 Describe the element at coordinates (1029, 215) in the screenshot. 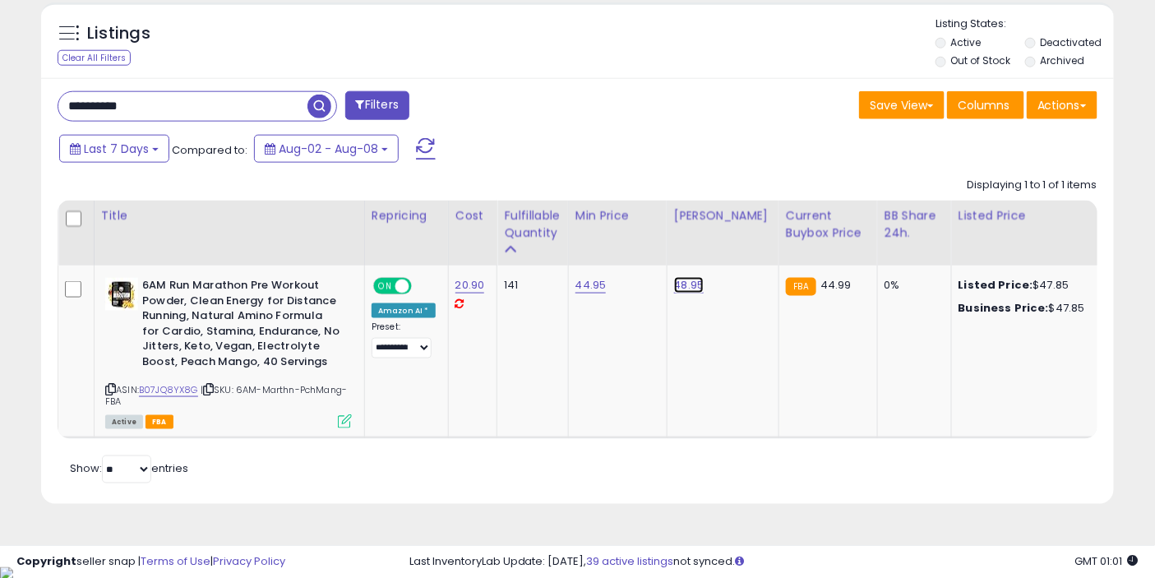

I see `div: Listed Price` at that location.